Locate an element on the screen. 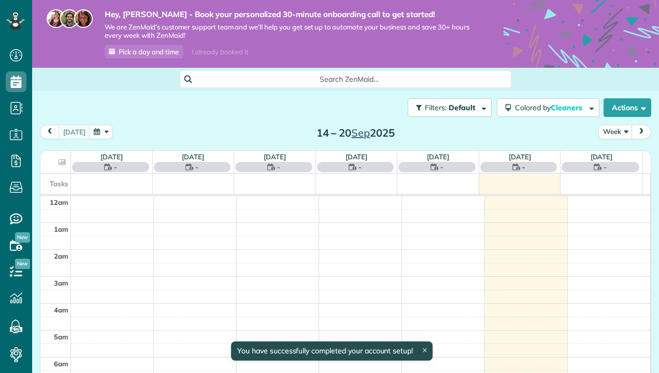  h2: 14 – 20 2025 is located at coordinates (355, 133).